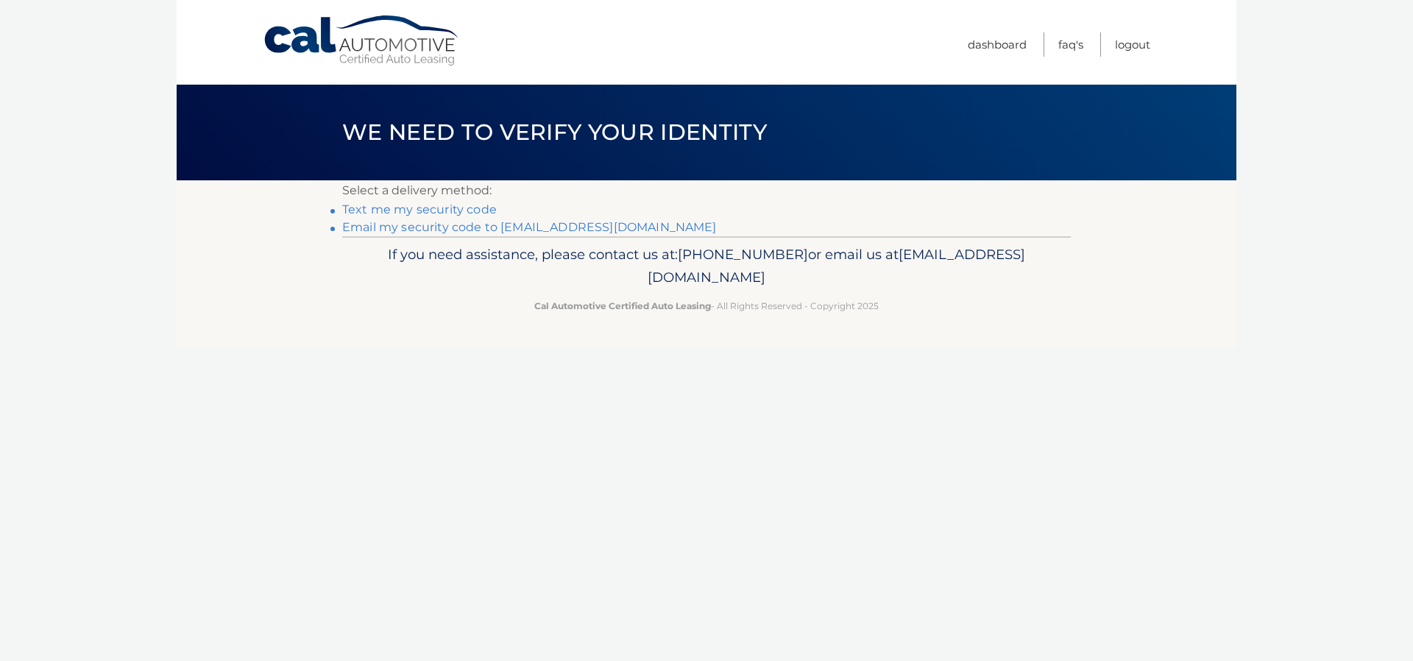 Image resolution: width=1413 pixels, height=661 pixels. Describe the element at coordinates (997, 44) in the screenshot. I see `a: Dashboard` at that location.